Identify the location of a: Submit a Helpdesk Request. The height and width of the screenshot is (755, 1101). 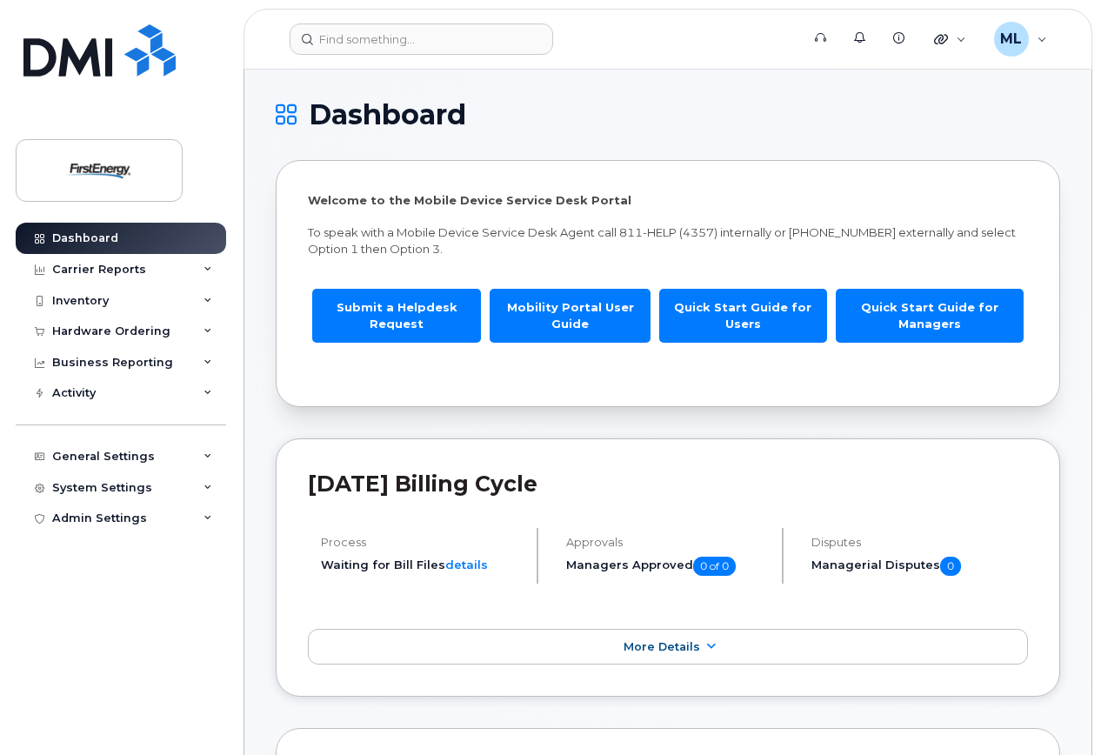
(397, 315).